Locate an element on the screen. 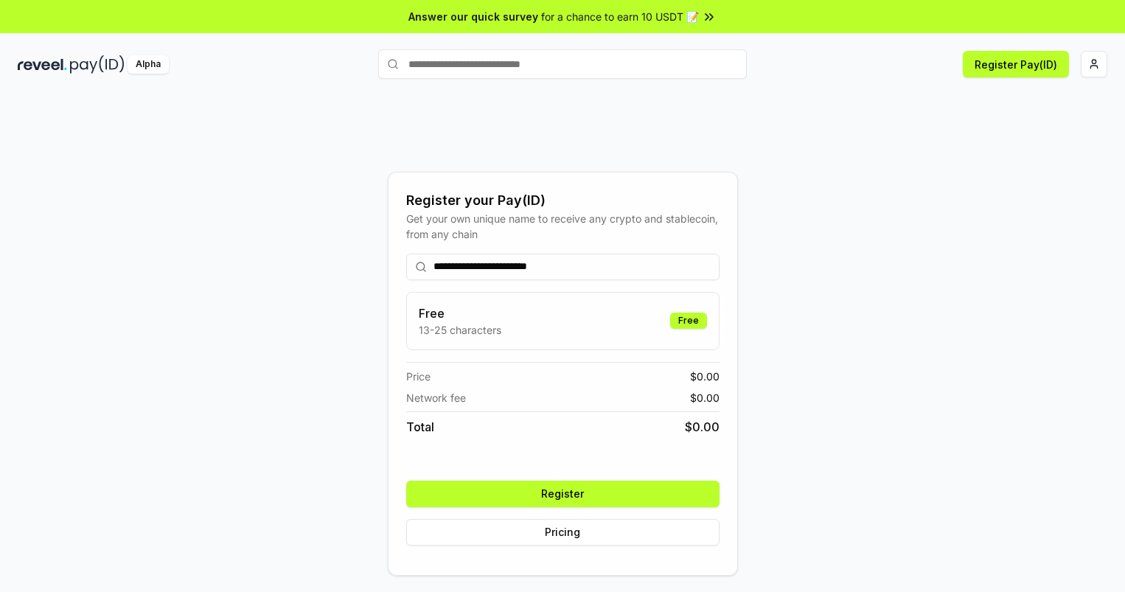  button: Pricing is located at coordinates (563, 532).